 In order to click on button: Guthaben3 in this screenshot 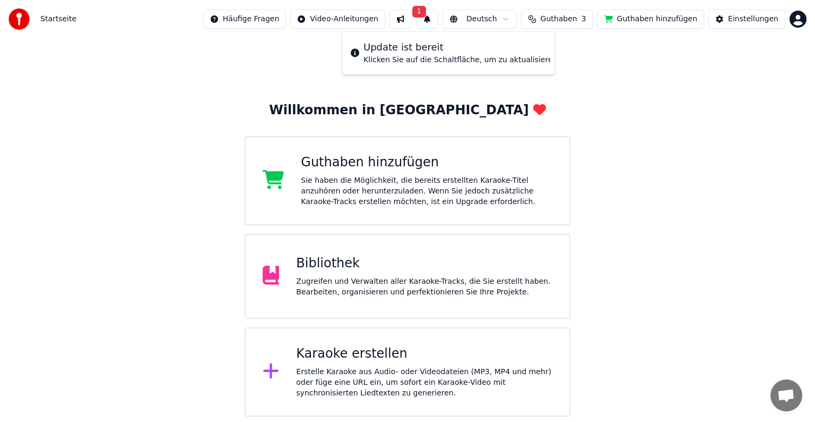, I will do `click(557, 19)`.